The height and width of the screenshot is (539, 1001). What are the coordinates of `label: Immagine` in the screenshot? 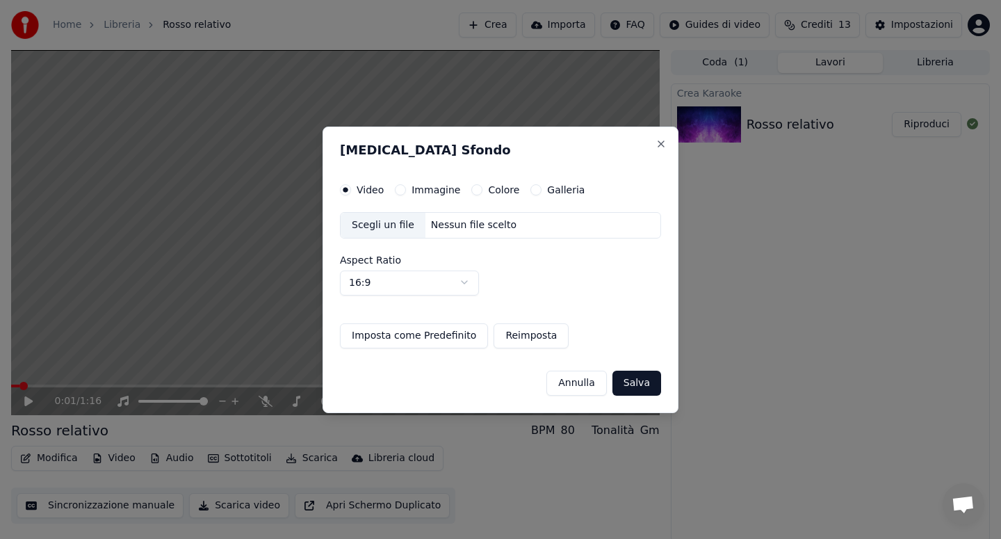 It's located at (436, 190).